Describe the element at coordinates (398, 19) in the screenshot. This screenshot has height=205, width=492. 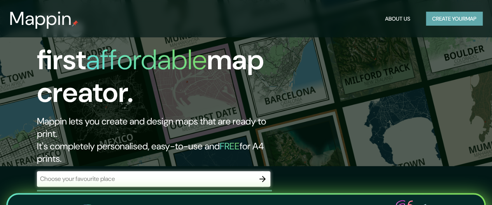
I see `button: About Us` at that location.